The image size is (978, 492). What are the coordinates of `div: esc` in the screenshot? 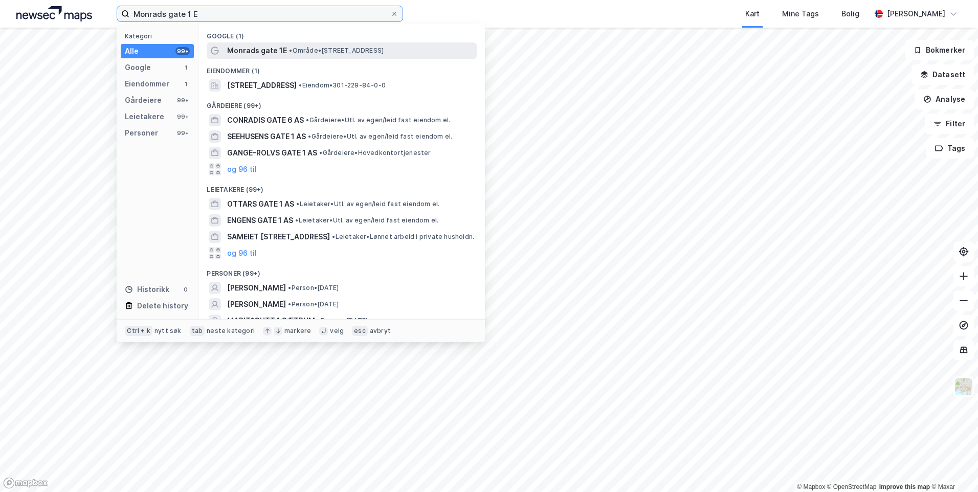 It's located at (360, 331).